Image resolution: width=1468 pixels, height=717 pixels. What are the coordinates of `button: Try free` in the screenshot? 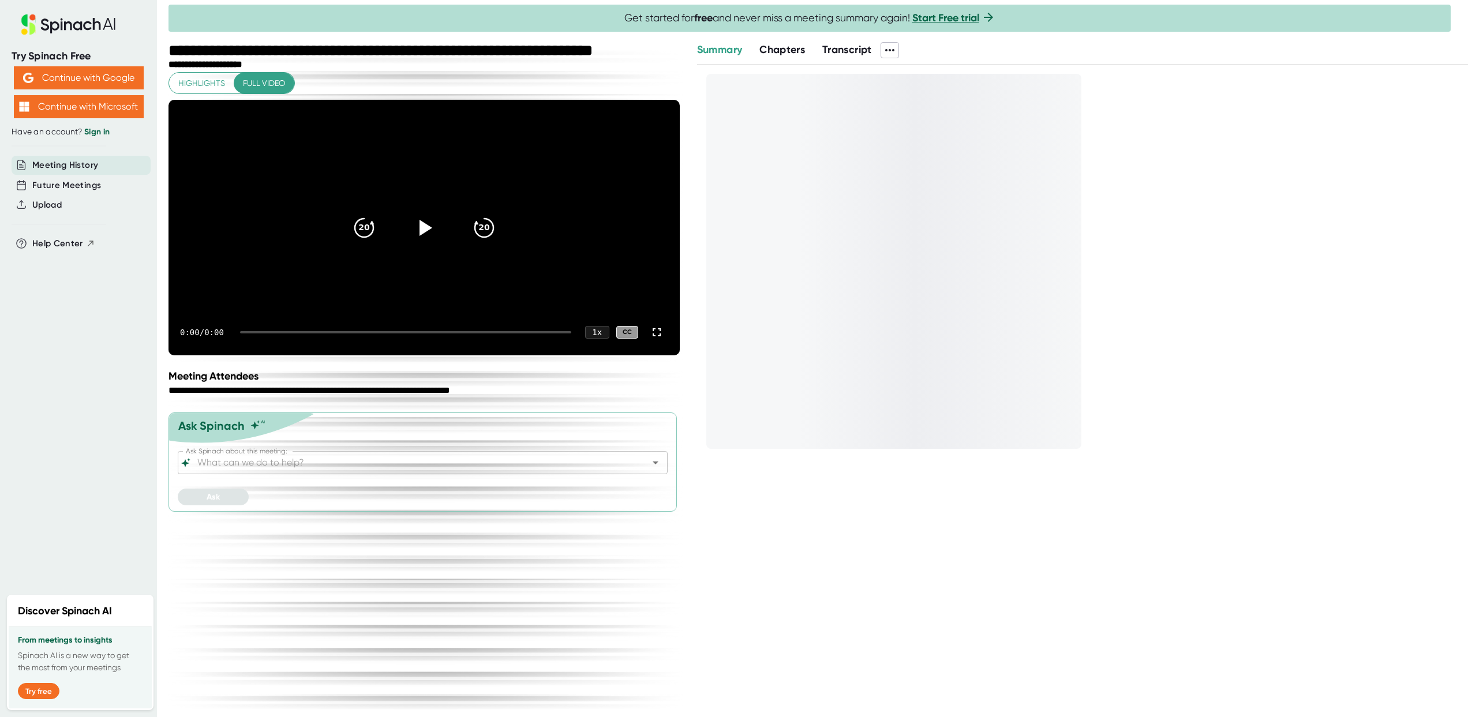 It's located at (39, 691).